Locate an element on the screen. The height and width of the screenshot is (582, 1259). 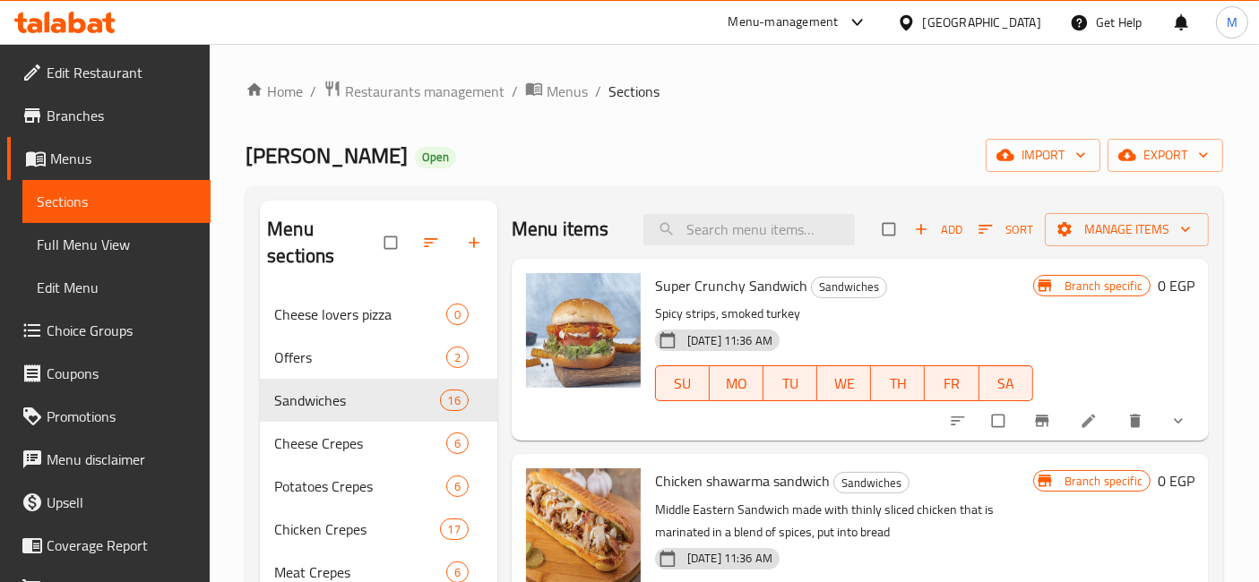
span: 16 is located at coordinates (454, 400).